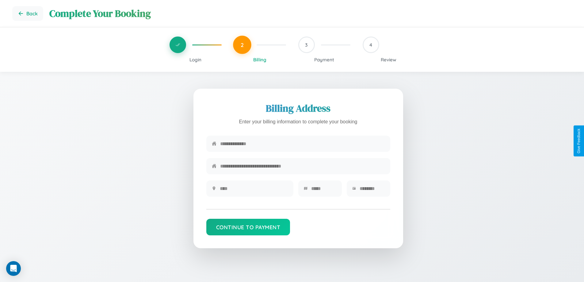 Image resolution: width=584 pixels, height=282 pixels. I want to click on span: Login, so click(195, 60).